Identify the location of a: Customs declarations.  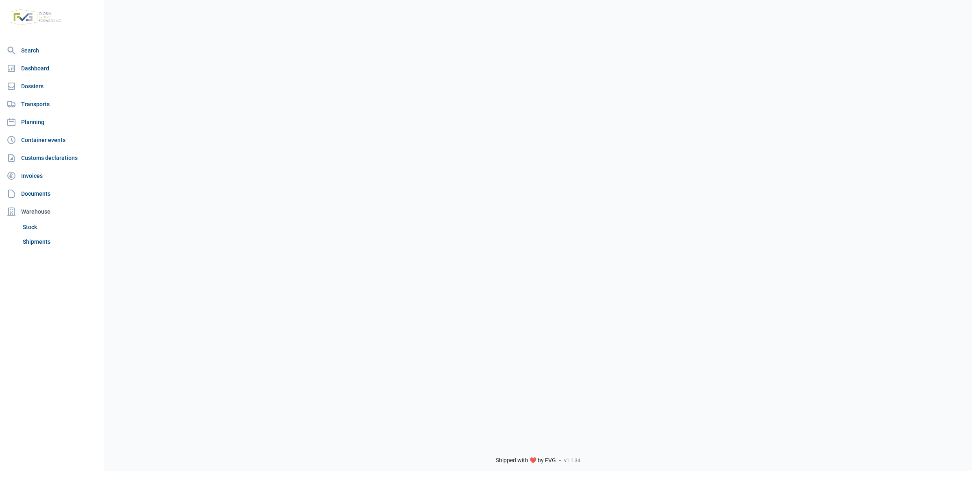
(52, 158).